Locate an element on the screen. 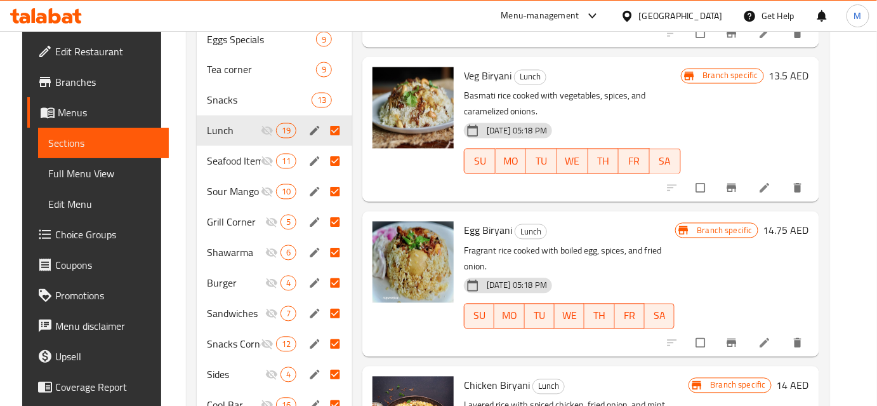 This screenshot has height=406, width=877. span: 7 is located at coordinates (288, 314).